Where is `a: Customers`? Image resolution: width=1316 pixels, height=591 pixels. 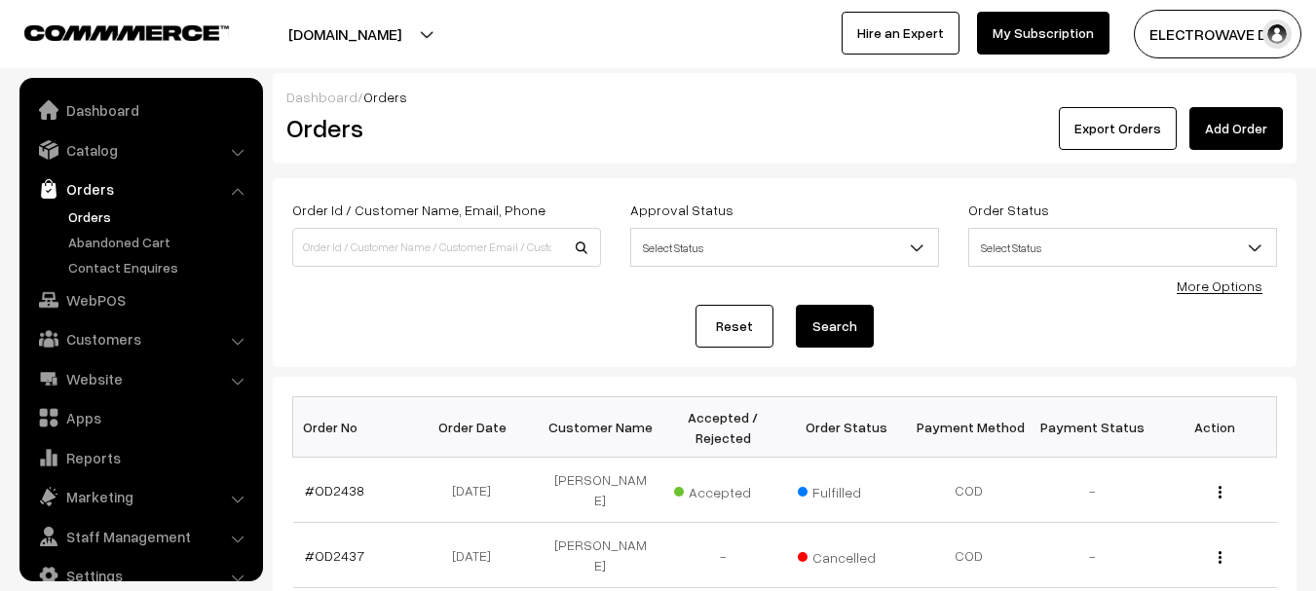 a: Customers is located at coordinates (140, 339).